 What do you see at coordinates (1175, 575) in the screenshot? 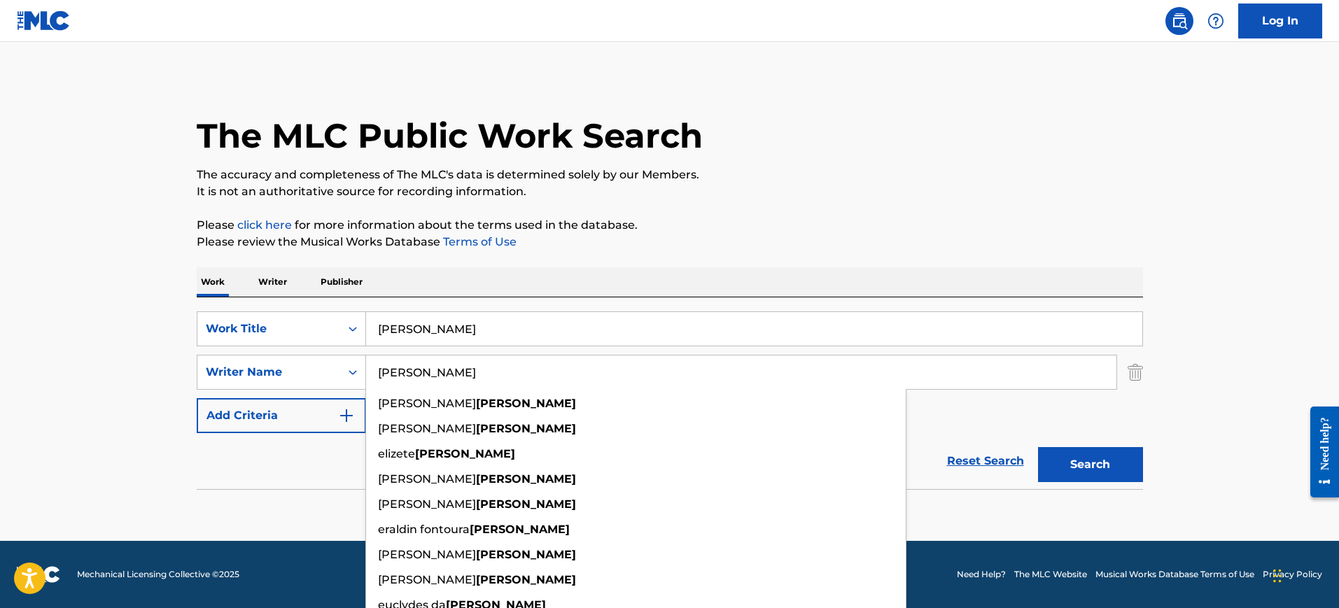
I see `a: Musical Works Database Terms of Use` at bounding box center [1175, 575].